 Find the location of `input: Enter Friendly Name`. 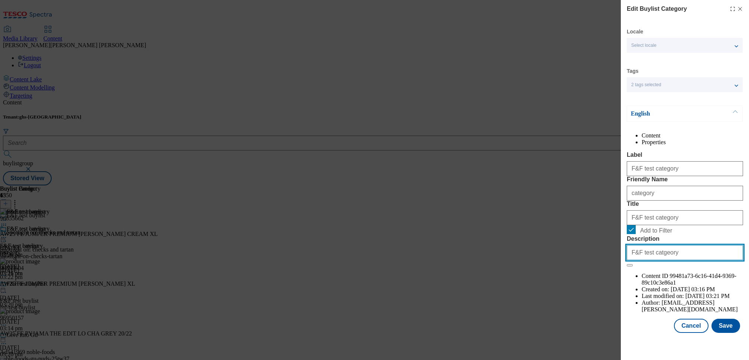

input: Enter Friendly Name is located at coordinates (685, 193).